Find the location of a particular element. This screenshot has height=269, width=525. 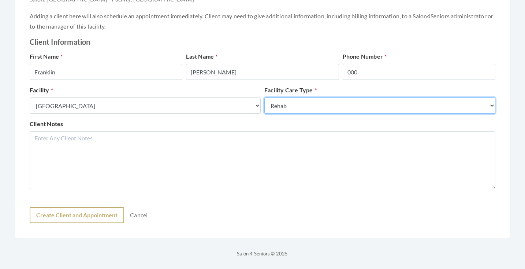

input: Enter Last Name is located at coordinates (262, 72).